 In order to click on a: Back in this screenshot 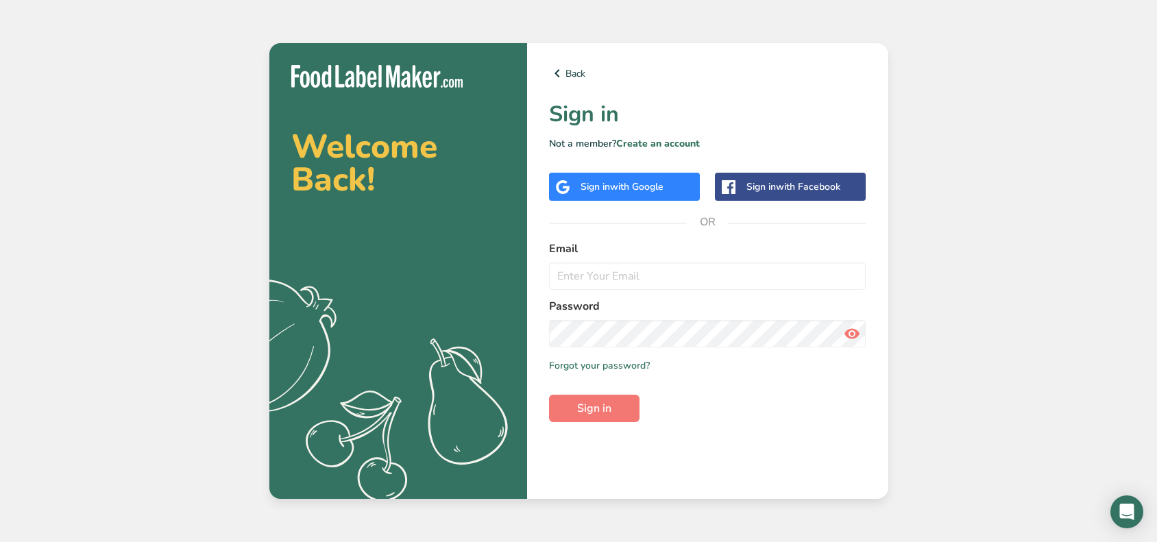, I will do `click(707, 73)`.